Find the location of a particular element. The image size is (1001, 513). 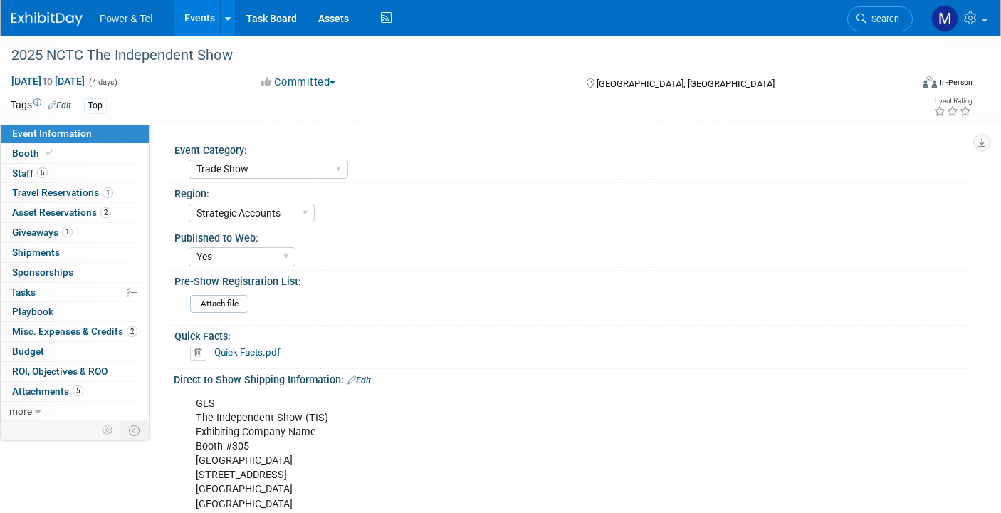

div: Direct to Show Shipping Information: is located at coordinates (573, 378).